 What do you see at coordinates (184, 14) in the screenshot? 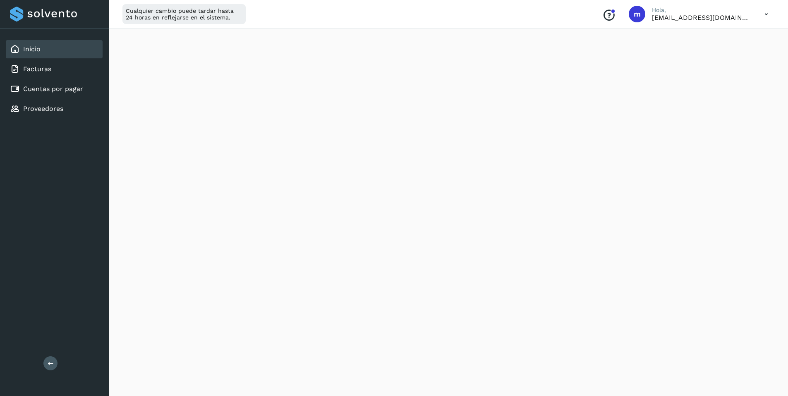
I see `div: Cualquier cambio puede tardar hasta 24 horas en reflejarse en el sistema.` at bounding box center [184, 14].